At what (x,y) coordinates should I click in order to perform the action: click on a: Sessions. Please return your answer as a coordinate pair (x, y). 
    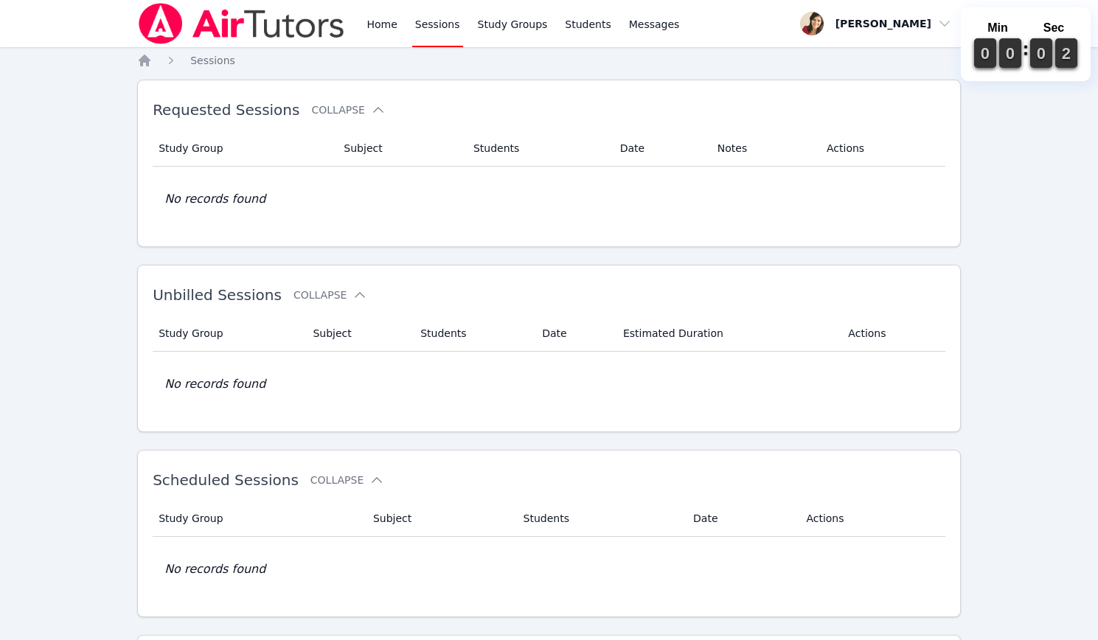
    Looking at the image, I should click on (212, 60).